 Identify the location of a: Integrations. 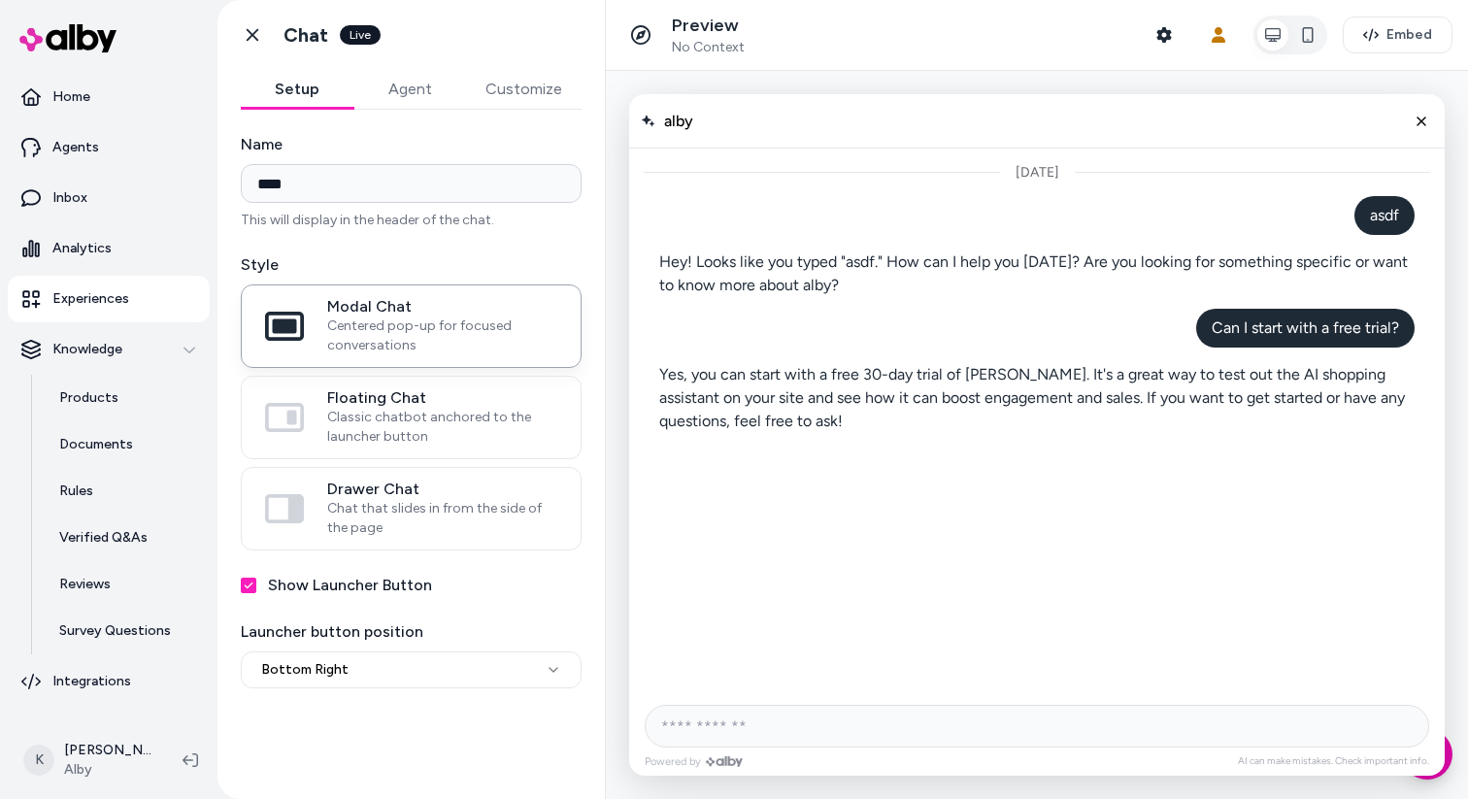
(109, 682).